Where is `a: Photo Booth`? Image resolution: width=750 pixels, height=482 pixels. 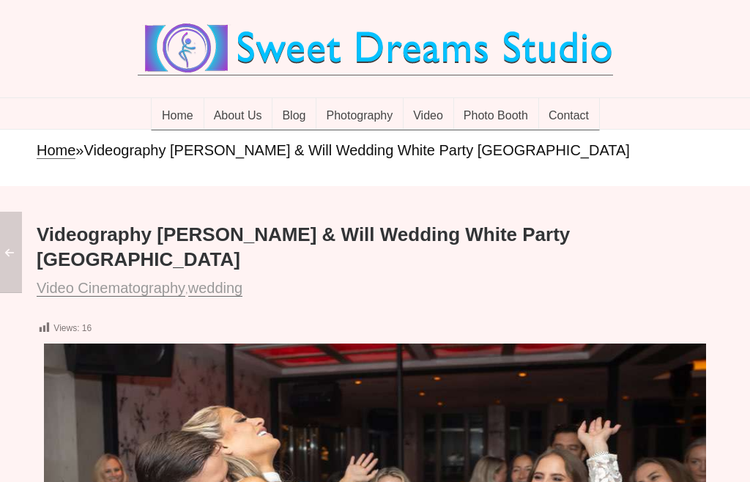 a: Photo Booth is located at coordinates (496, 114).